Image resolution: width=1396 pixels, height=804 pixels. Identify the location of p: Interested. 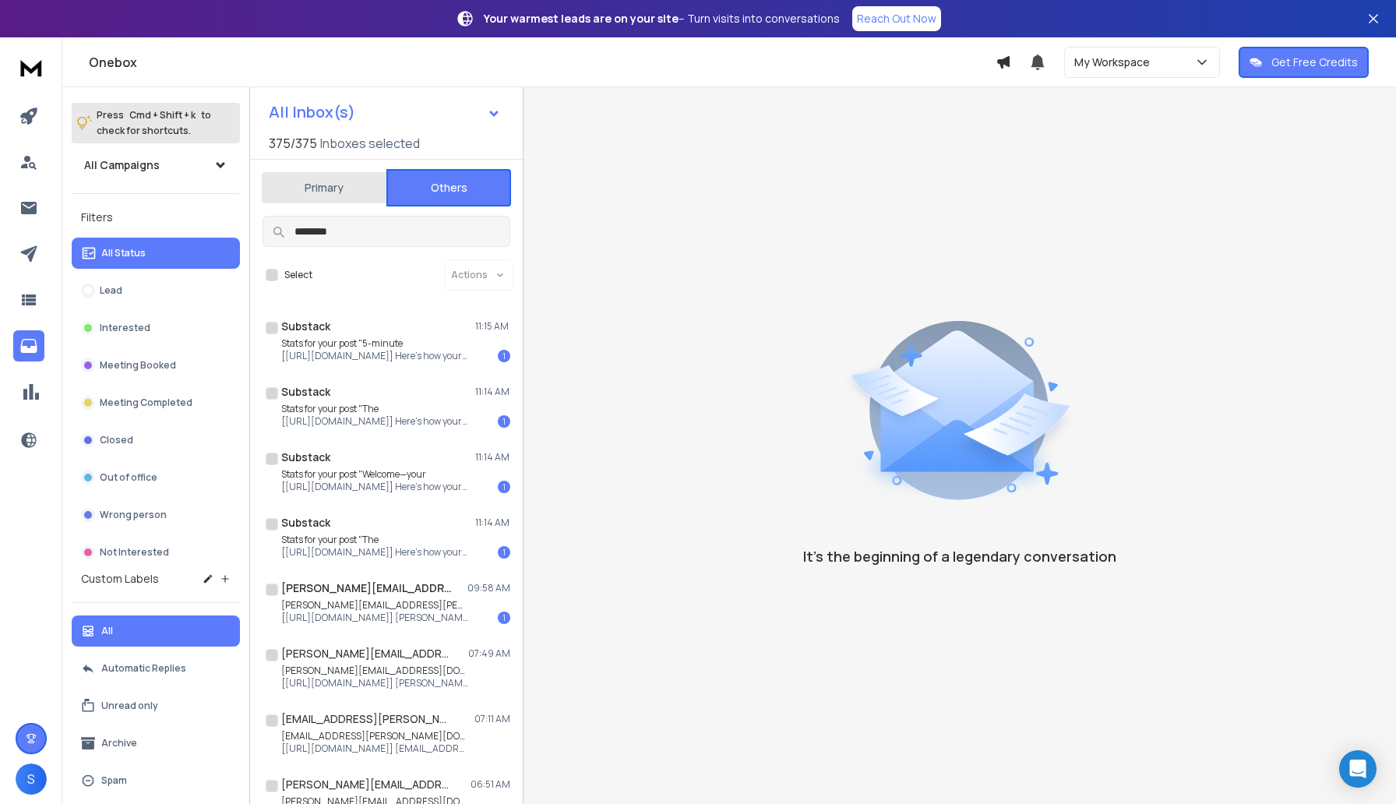
(125, 328).